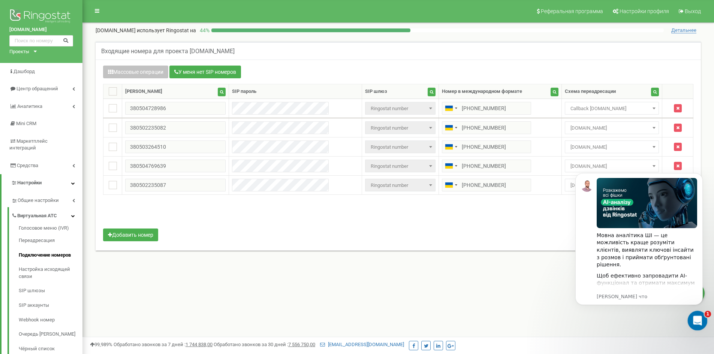  What do you see at coordinates (83, 135) in the screenshot?
I see `p: Message from Oleksandr, sent Только что` at bounding box center [83, 135].